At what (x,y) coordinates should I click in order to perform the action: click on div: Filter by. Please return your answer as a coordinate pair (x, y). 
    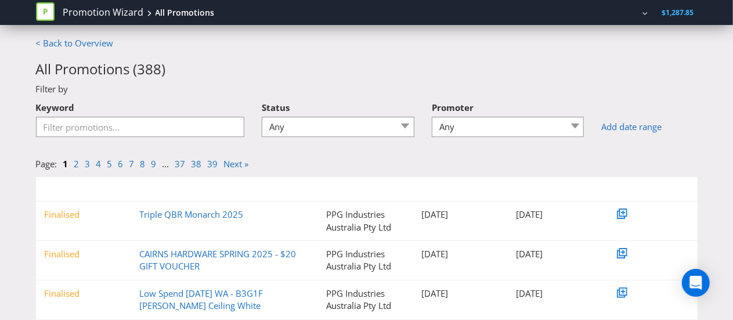
    Looking at the image, I should click on (367, 89).